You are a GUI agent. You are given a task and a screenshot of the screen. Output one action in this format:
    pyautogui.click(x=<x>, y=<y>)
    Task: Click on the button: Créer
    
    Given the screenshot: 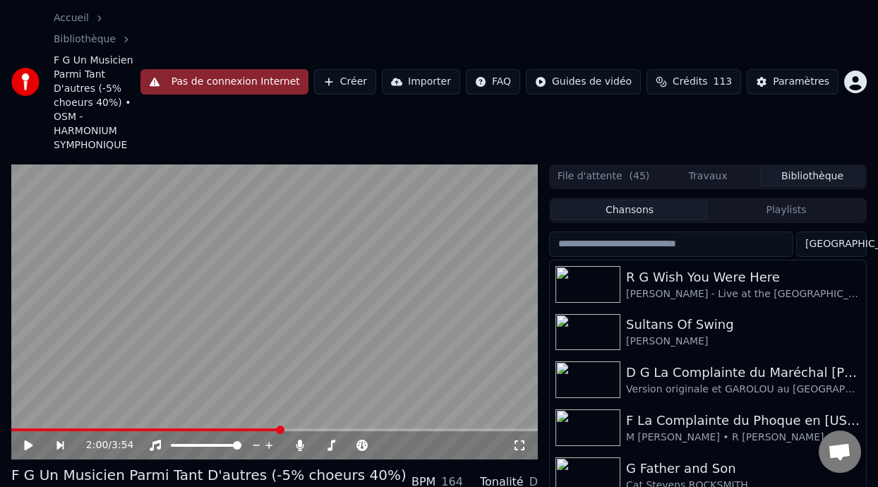 What is the action you would take?
    pyautogui.click(x=345, y=82)
    